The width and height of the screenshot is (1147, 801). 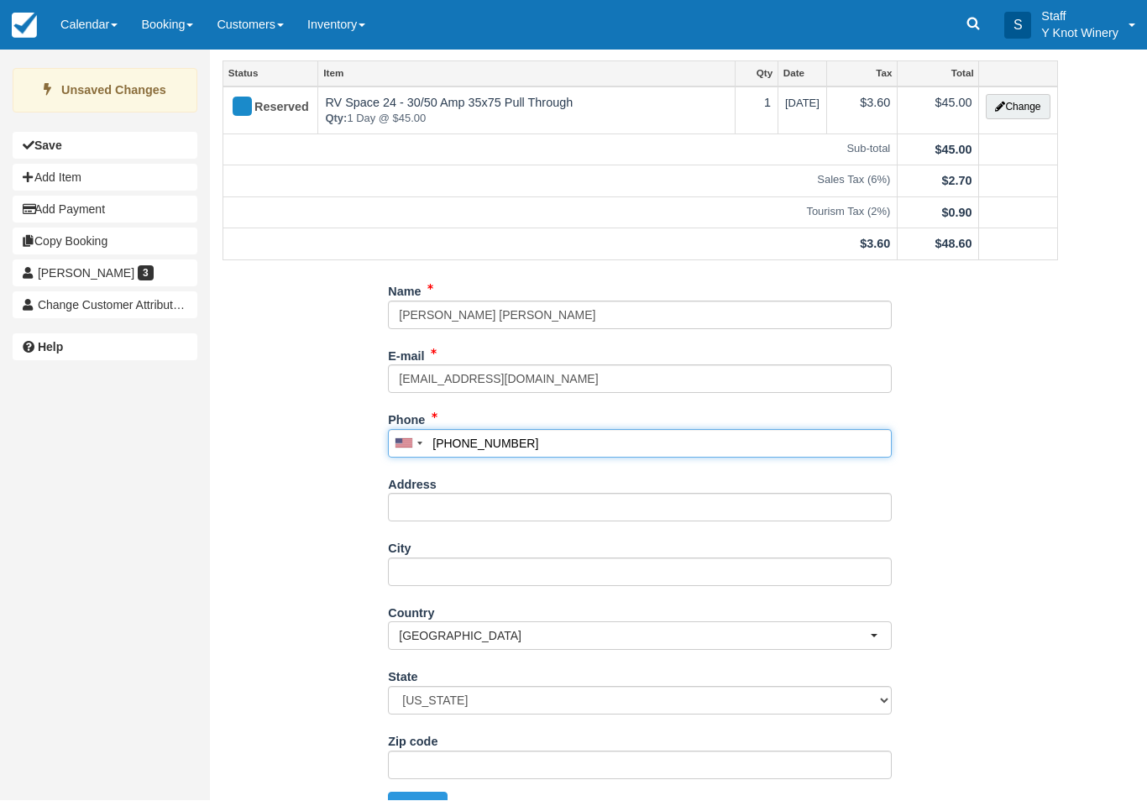 I want to click on span: 3, so click(x=145, y=274).